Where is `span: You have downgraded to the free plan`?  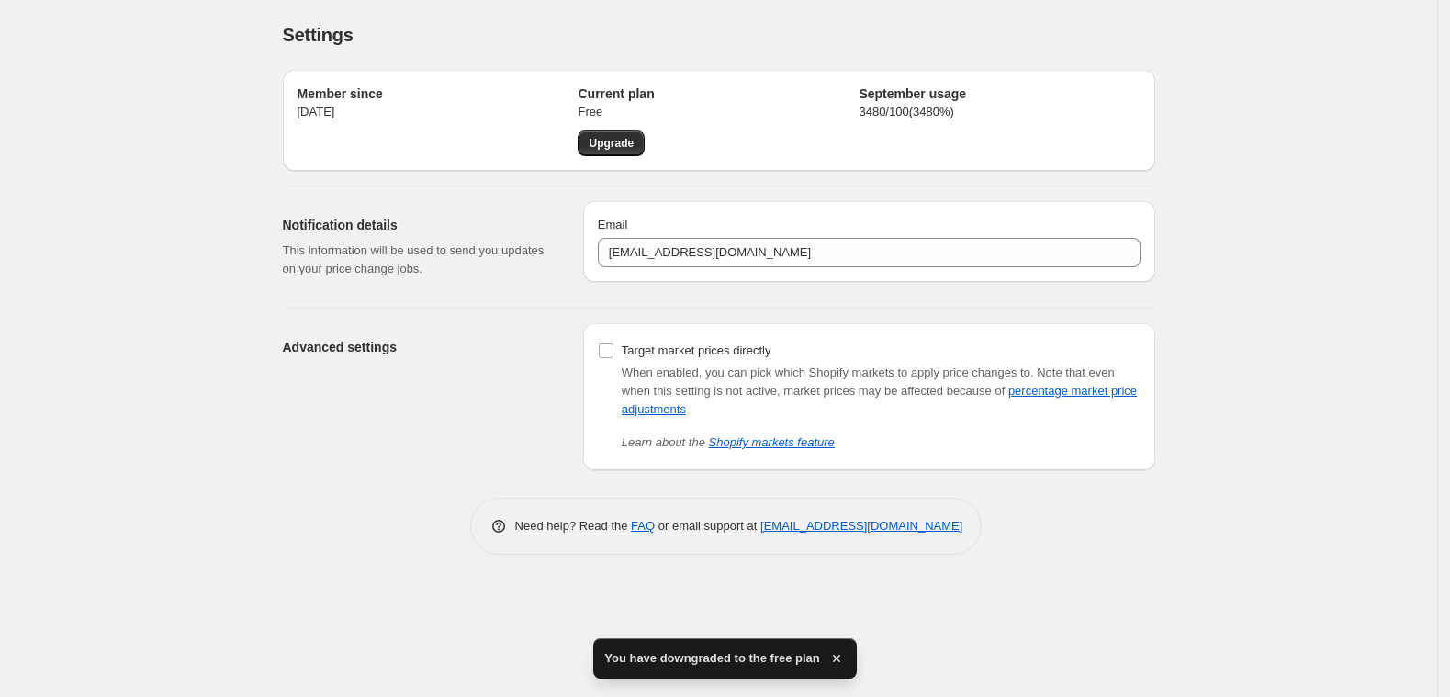
span: You have downgraded to the free plan is located at coordinates (712, 659).